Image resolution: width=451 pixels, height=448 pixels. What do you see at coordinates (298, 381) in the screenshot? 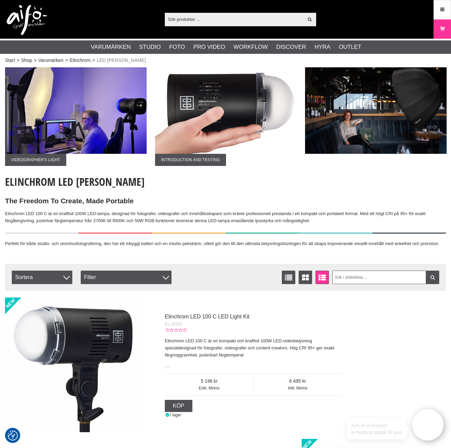
I see `span: 6 495` at bounding box center [298, 381].